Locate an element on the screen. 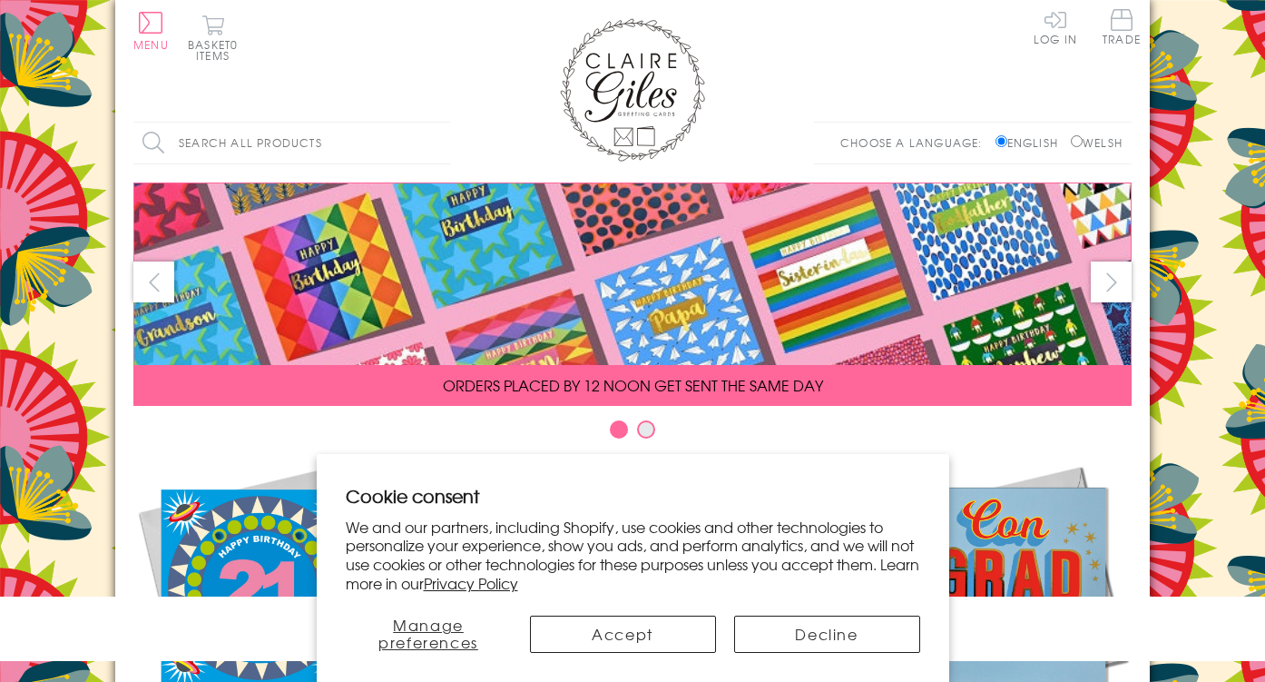 The height and width of the screenshot is (682, 1265). span: Trade is located at coordinates (1122, 26).